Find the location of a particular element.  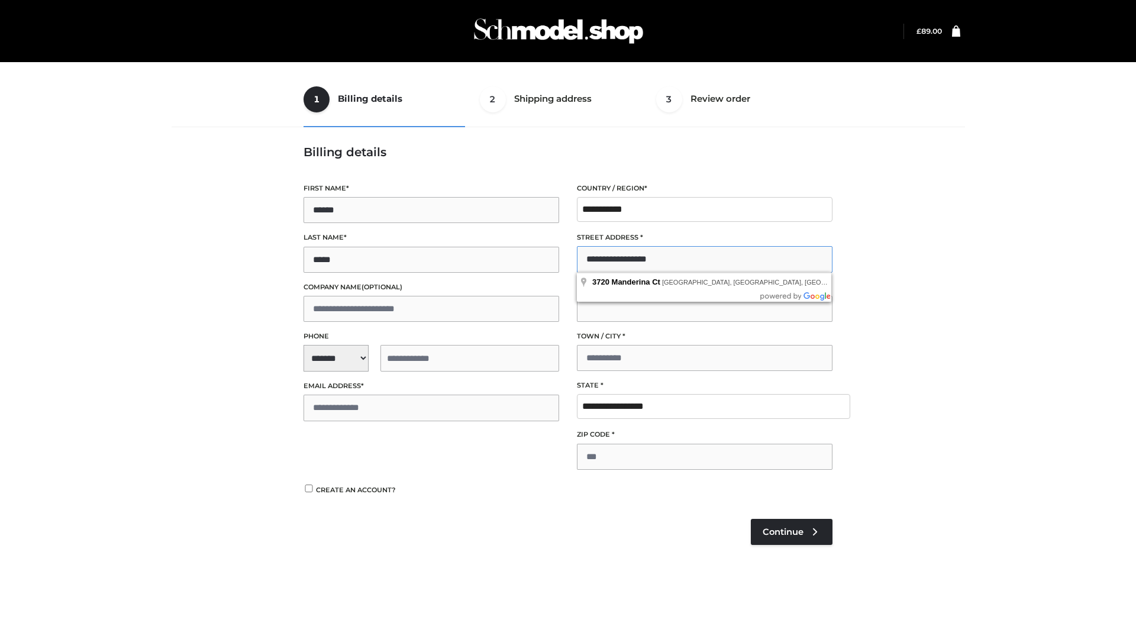

label: Last name is located at coordinates (431, 237).